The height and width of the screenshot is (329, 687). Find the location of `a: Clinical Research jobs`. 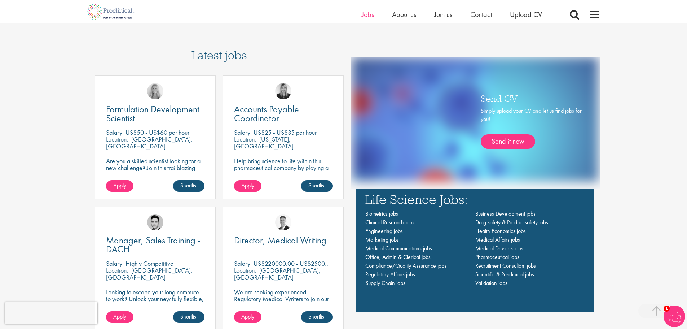

a: Clinical Research jobs is located at coordinates (390, 222).